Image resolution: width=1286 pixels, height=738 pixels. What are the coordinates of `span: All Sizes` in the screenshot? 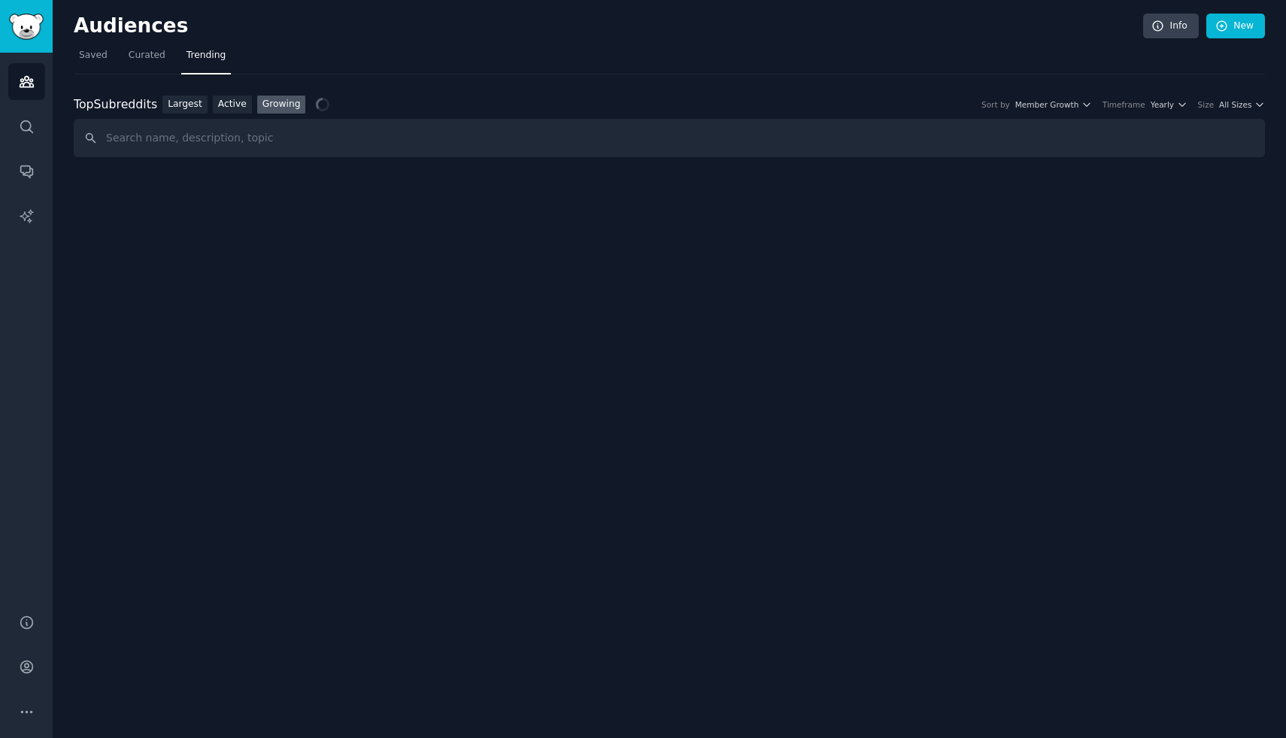 It's located at (1235, 105).